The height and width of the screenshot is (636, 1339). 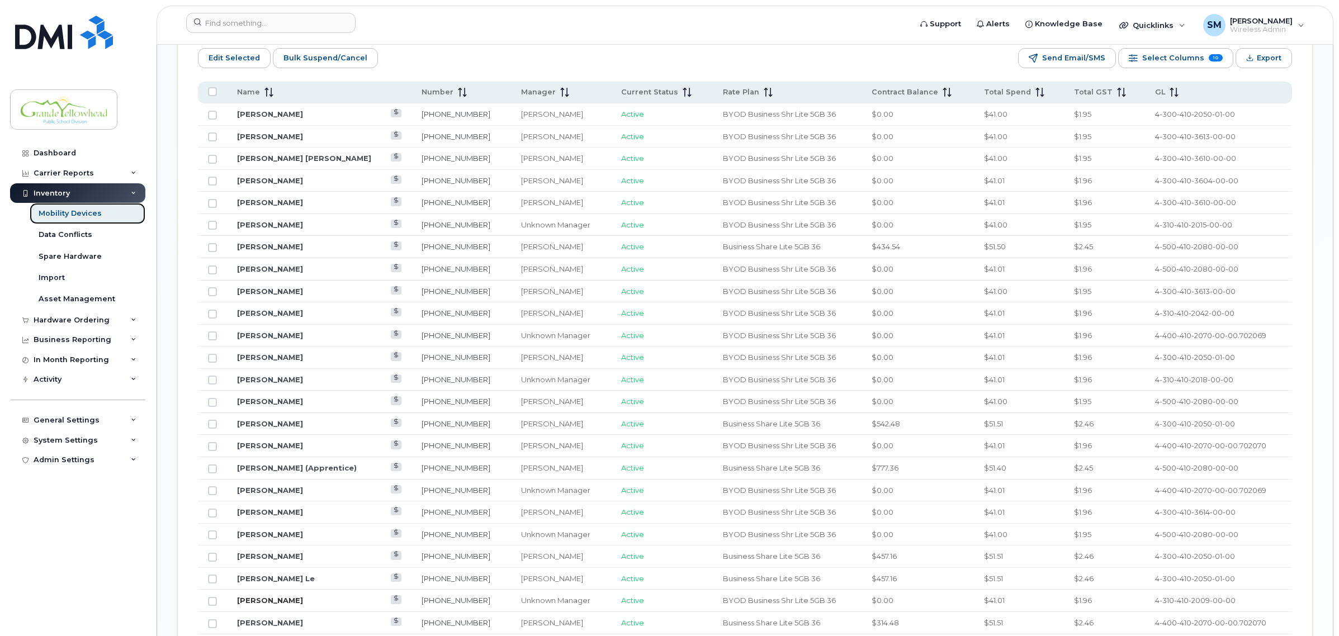 I want to click on span: Name, so click(x=248, y=92).